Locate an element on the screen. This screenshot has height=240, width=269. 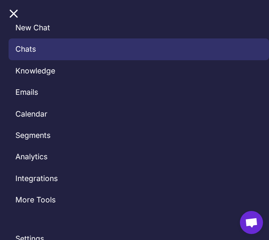
a: Integrations is located at coordinates (139, 179).